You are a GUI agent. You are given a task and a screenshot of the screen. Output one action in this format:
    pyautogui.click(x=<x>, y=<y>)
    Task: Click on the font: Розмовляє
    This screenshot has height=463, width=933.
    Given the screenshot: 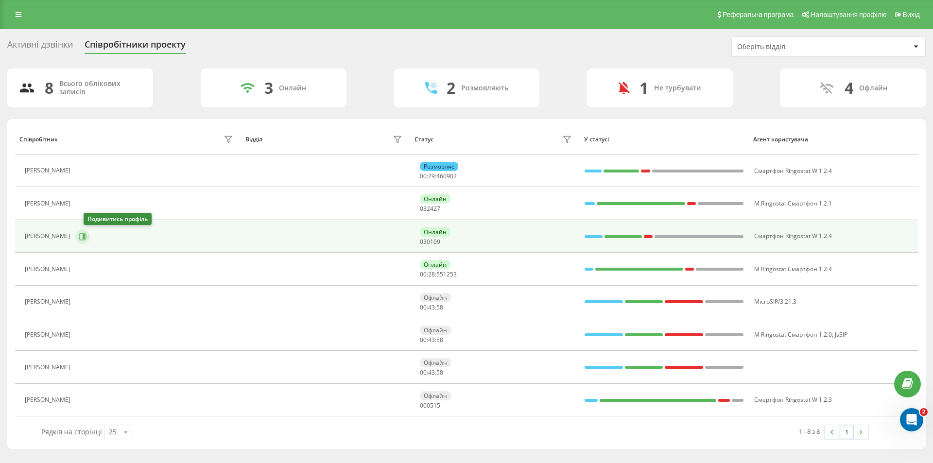 What is the action you would take?
    pyautogui.click(x=439, y=166)
    